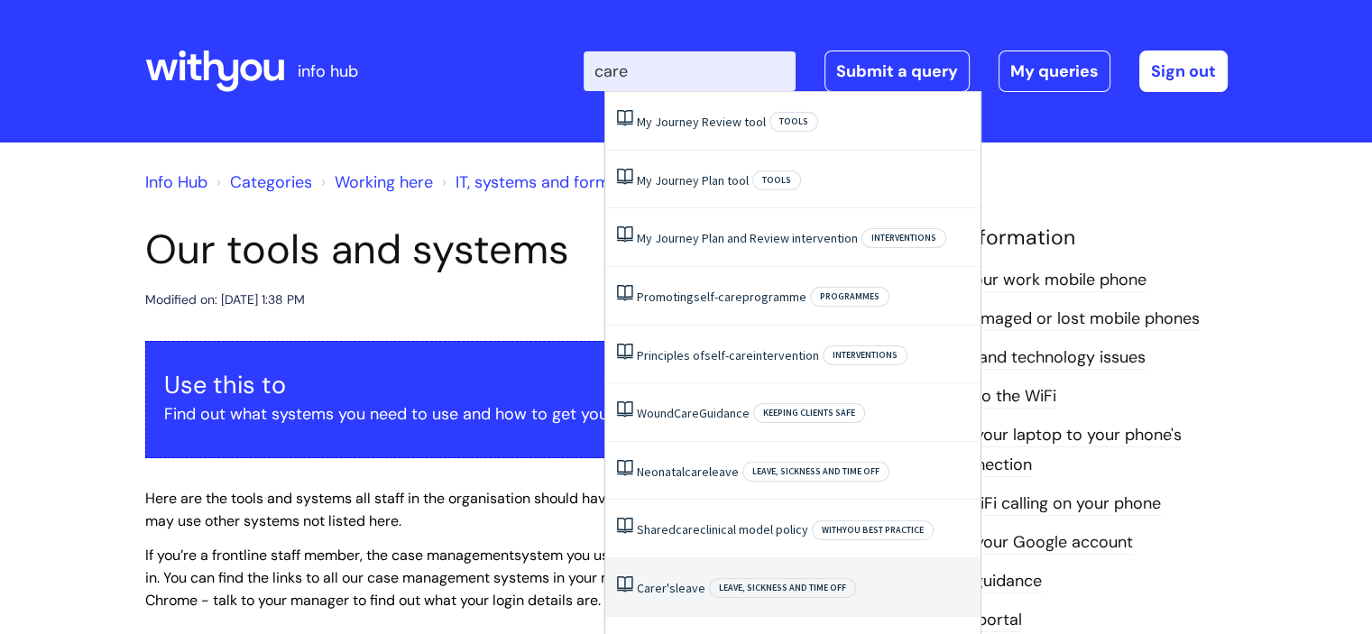 The image size is (1372, 634). What do you see at coordinates (872, 530) in the screenshot?
I see `span: WithYou best practice` at bounding box center [872, 530].